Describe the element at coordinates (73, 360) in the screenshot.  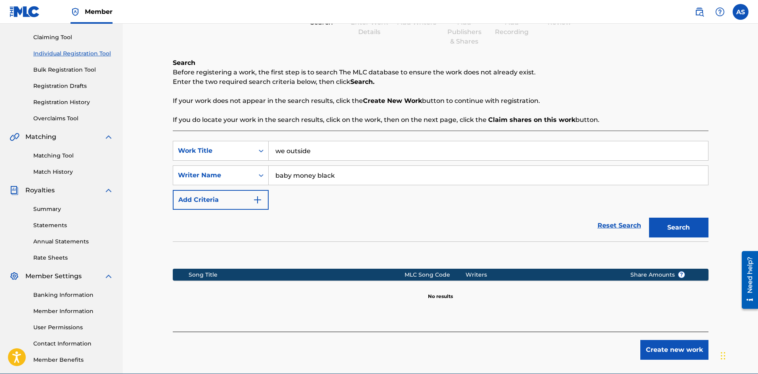
I see `a: Member Benefits` at that location.